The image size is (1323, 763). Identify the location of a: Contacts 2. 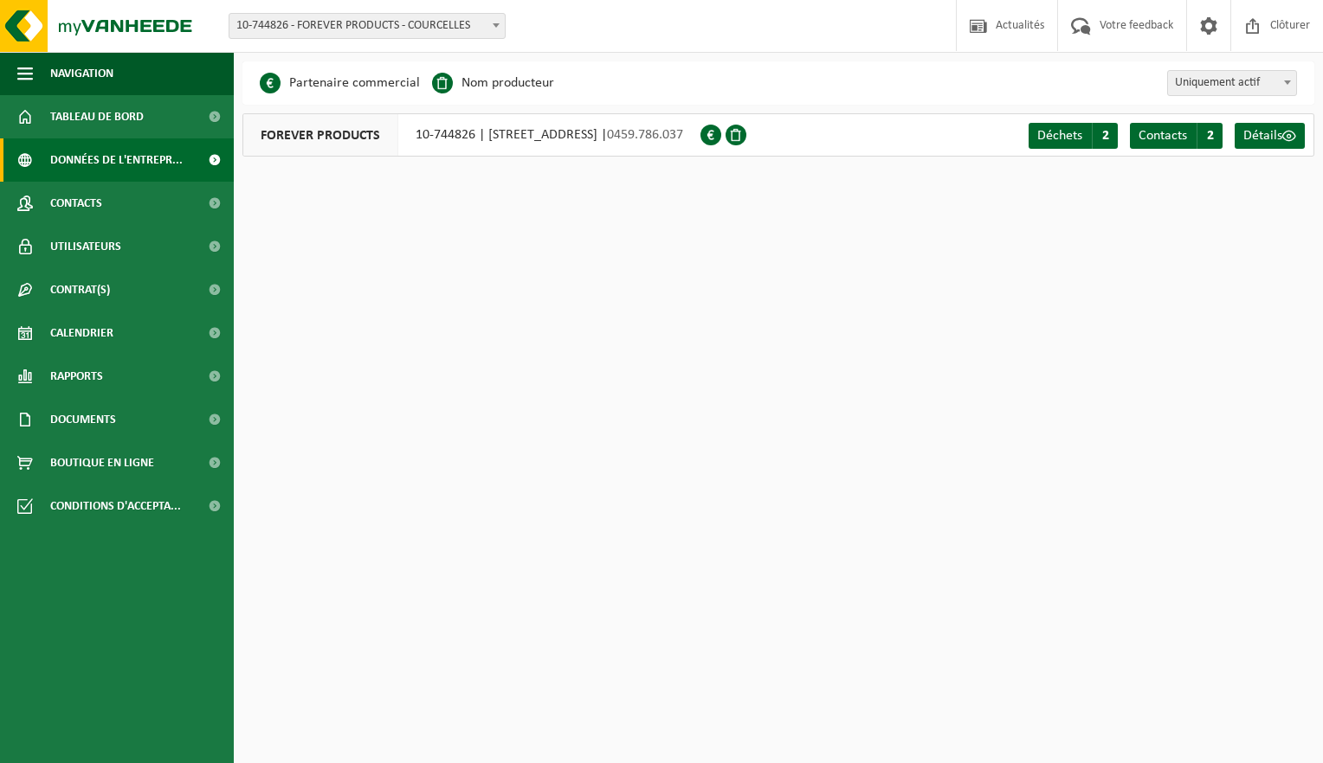
(1175, 136).